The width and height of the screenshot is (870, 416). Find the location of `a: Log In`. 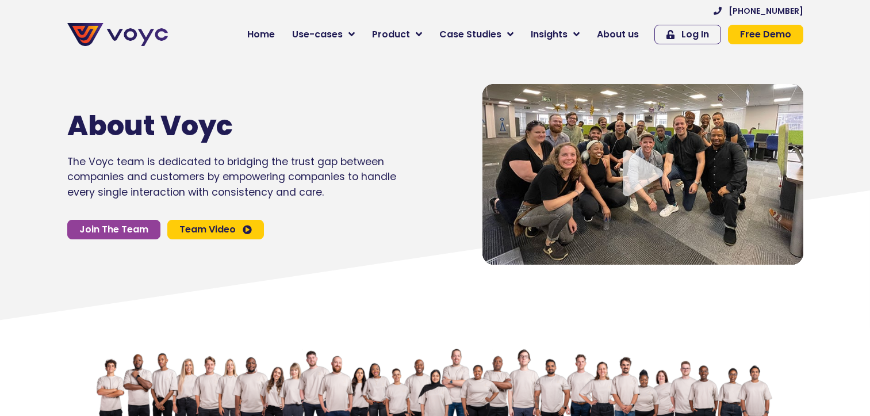

a: Log In is located at coordinates (688, 35).